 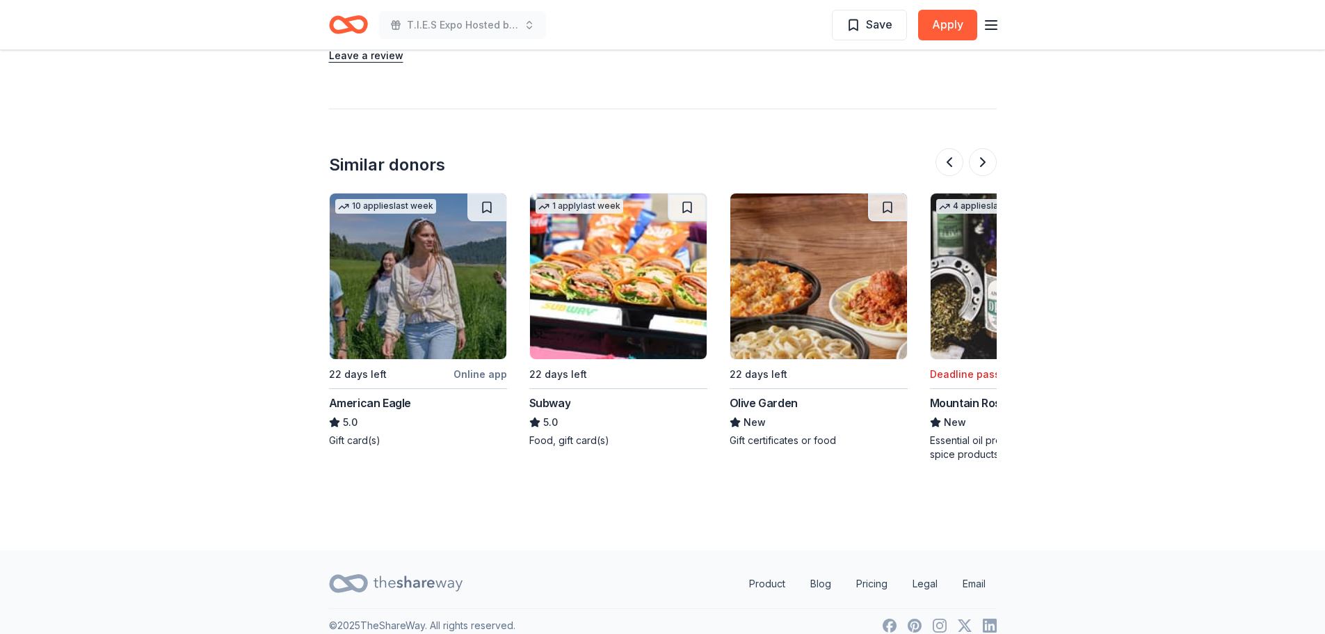 I want to click on img: Image for Mountain Rose Herbs, so click(x=1019, y=276).